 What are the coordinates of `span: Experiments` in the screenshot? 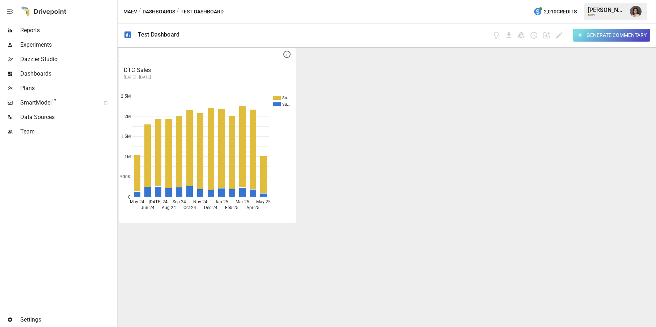 It's located at (68, 45).